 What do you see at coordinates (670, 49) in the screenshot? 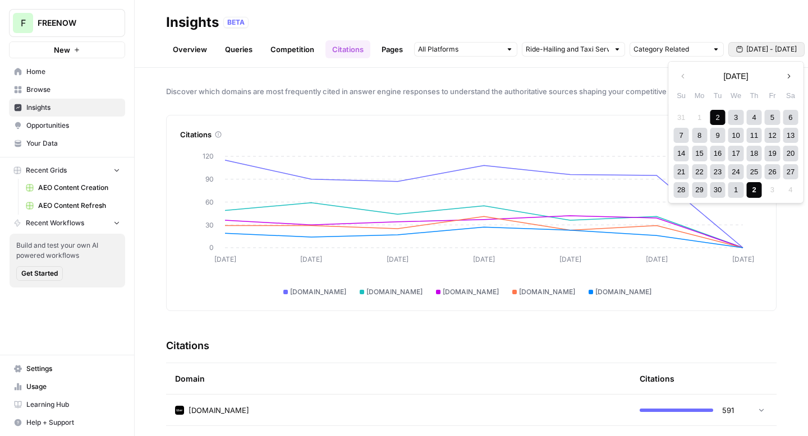
I see `input: Category Related` at bounding box center [670, 49].